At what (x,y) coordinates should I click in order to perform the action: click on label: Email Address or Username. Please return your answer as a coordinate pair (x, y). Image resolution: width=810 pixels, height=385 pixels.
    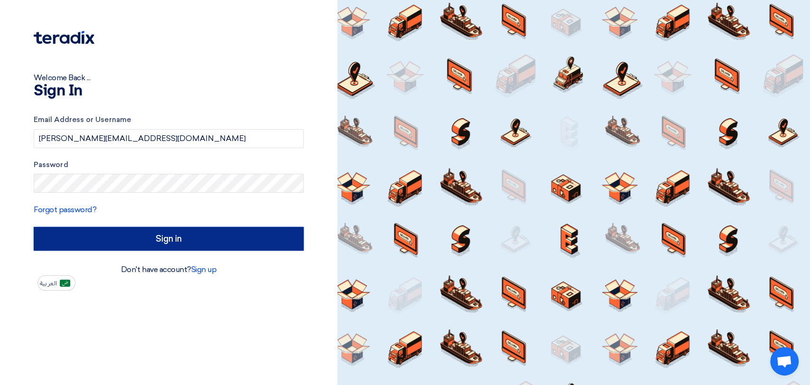
    Looking at the image, I should click on (168, 120).